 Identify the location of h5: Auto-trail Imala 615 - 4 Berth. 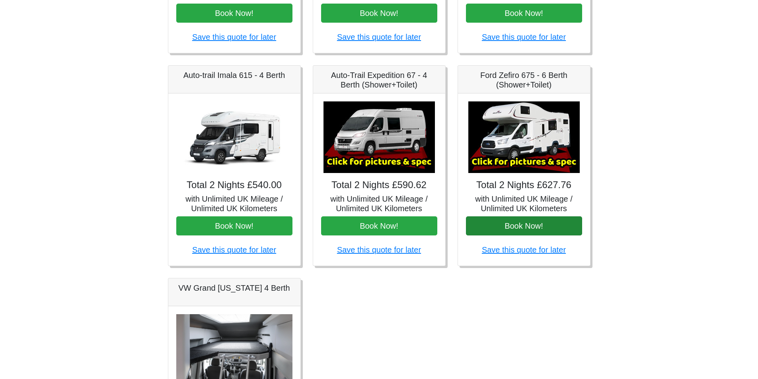
(234, 75).